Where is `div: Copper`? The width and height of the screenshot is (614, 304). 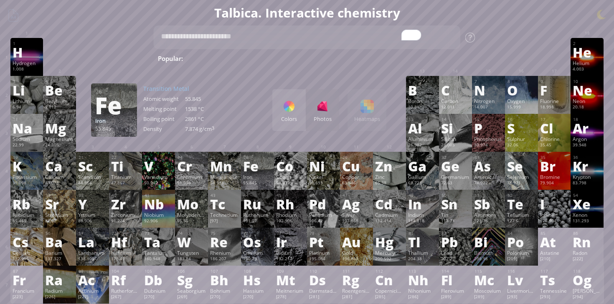 div: Copper is located at coordinates (356, 177).